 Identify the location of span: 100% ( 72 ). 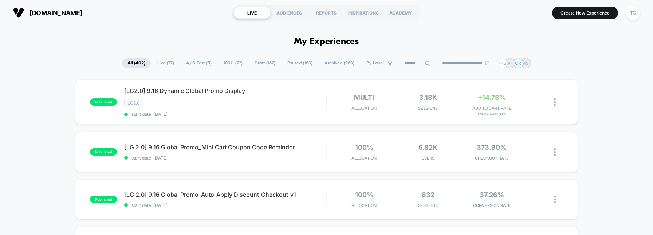
(233, 63).